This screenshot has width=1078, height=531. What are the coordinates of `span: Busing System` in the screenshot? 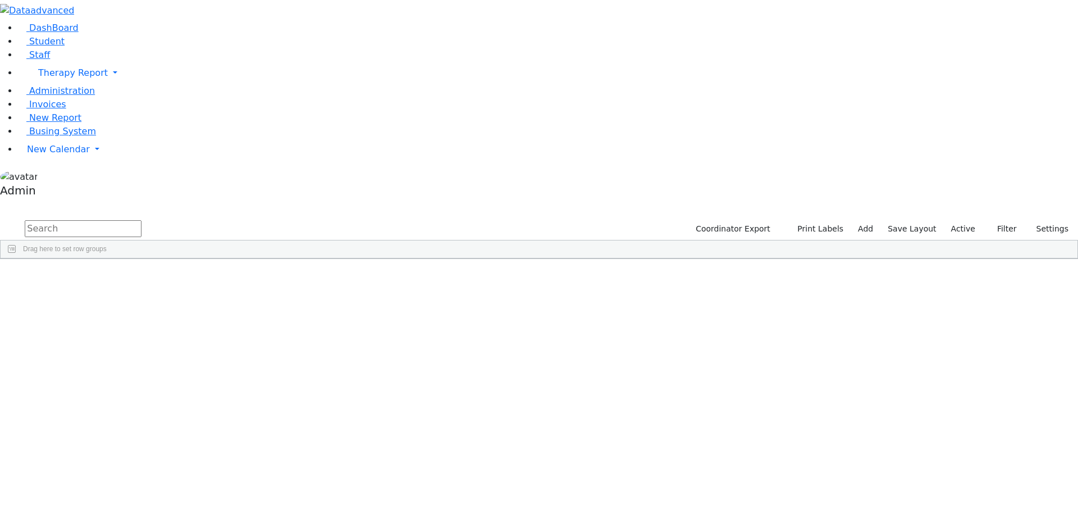 It's located at (62, 131).